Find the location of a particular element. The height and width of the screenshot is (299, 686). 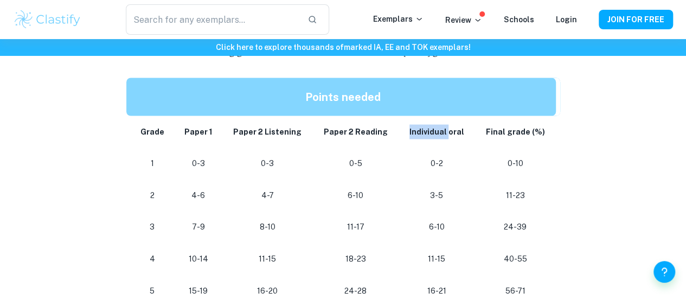

p: 24-28 is located at coordinates (356, 290).